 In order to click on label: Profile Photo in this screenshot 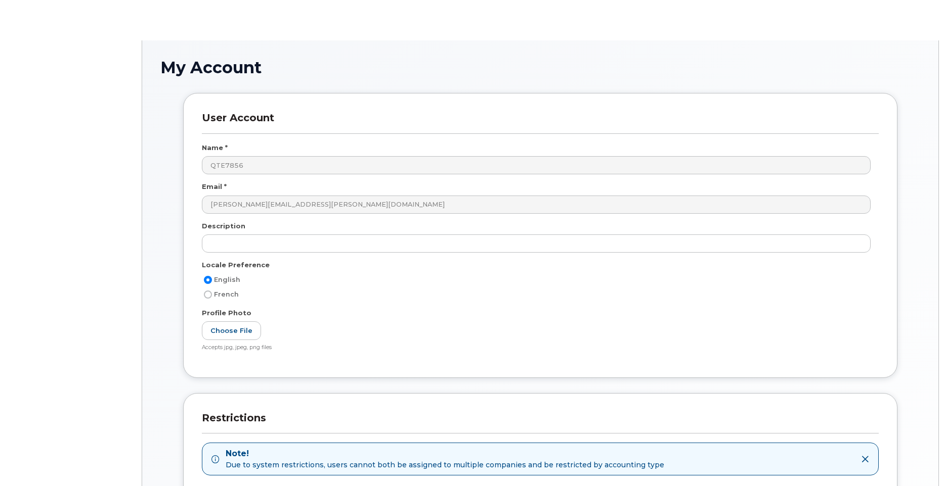, I will do `click(227, 313)`.